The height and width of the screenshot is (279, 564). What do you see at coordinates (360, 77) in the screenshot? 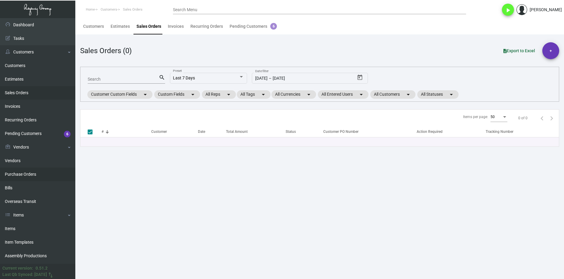
I see `button: Open calendar` at bounding box center [360, 77].